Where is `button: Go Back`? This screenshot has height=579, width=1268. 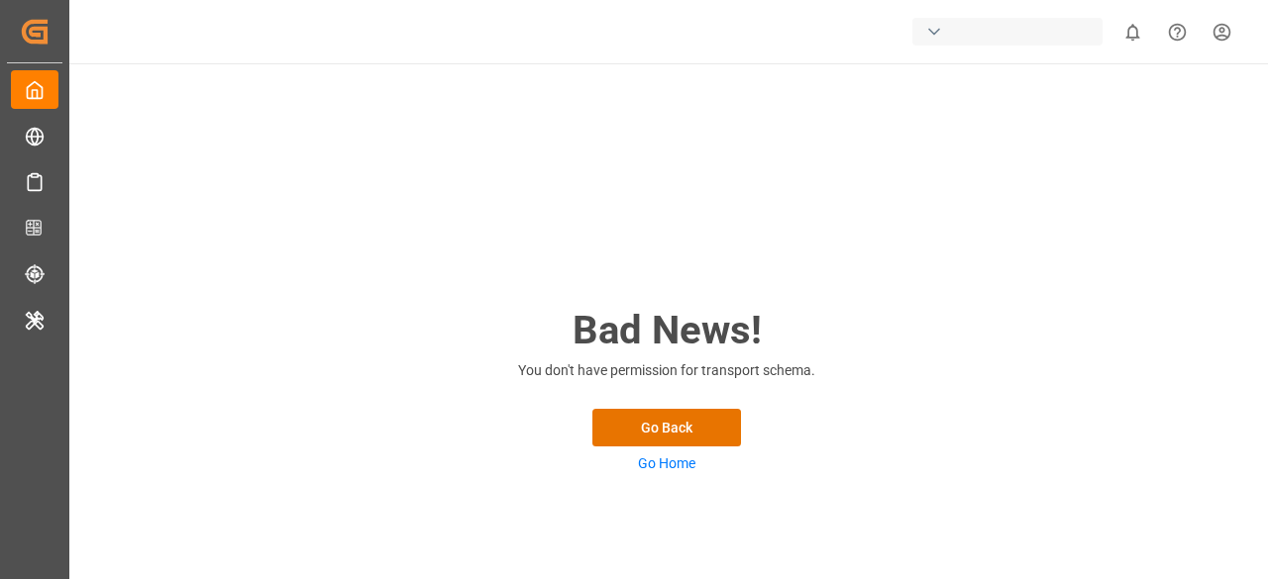
button: Go Back is located at coordinates (666, 428).